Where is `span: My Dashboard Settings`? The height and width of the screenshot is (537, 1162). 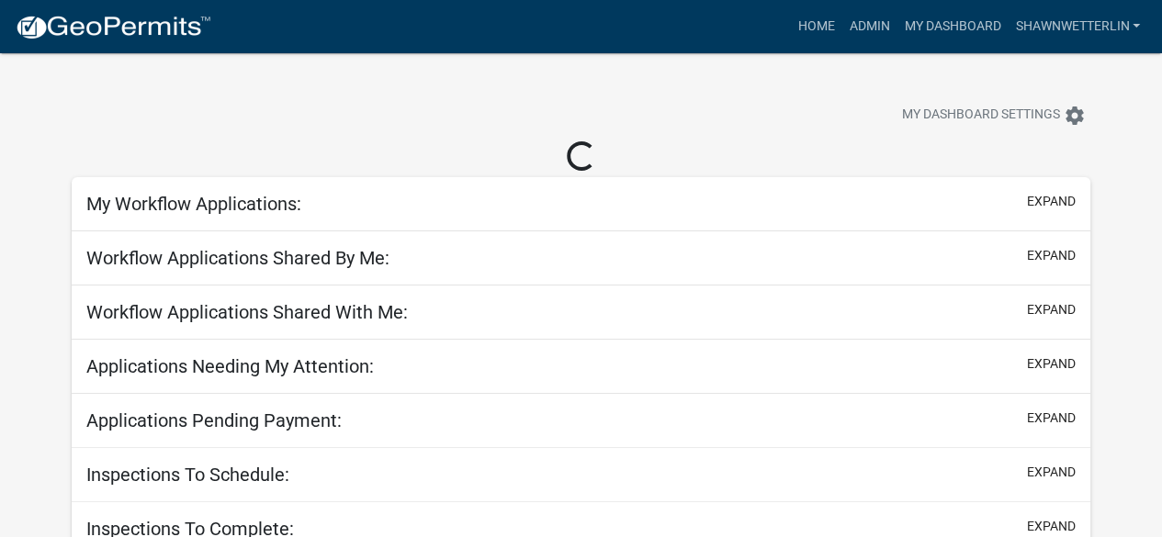 span: My Dashboard Settings is located at coordinates (981, 116).